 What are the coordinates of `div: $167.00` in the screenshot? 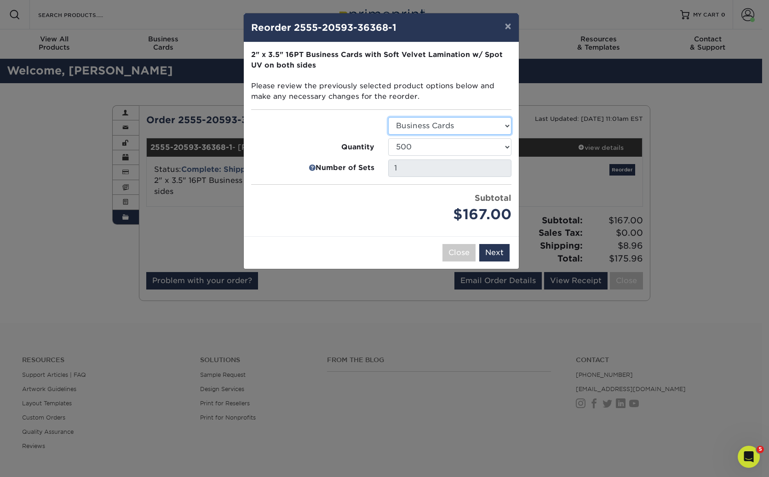 It's located at (450, 215).